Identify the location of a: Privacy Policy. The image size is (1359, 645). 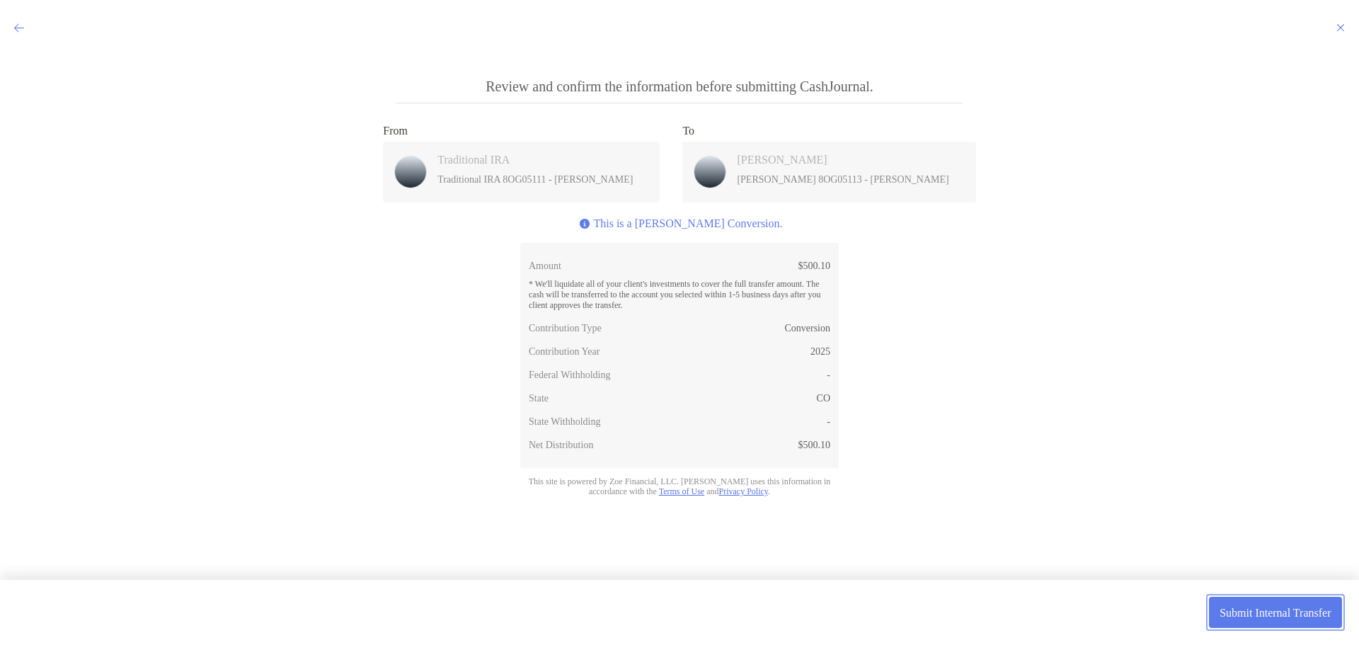
(744, 491).